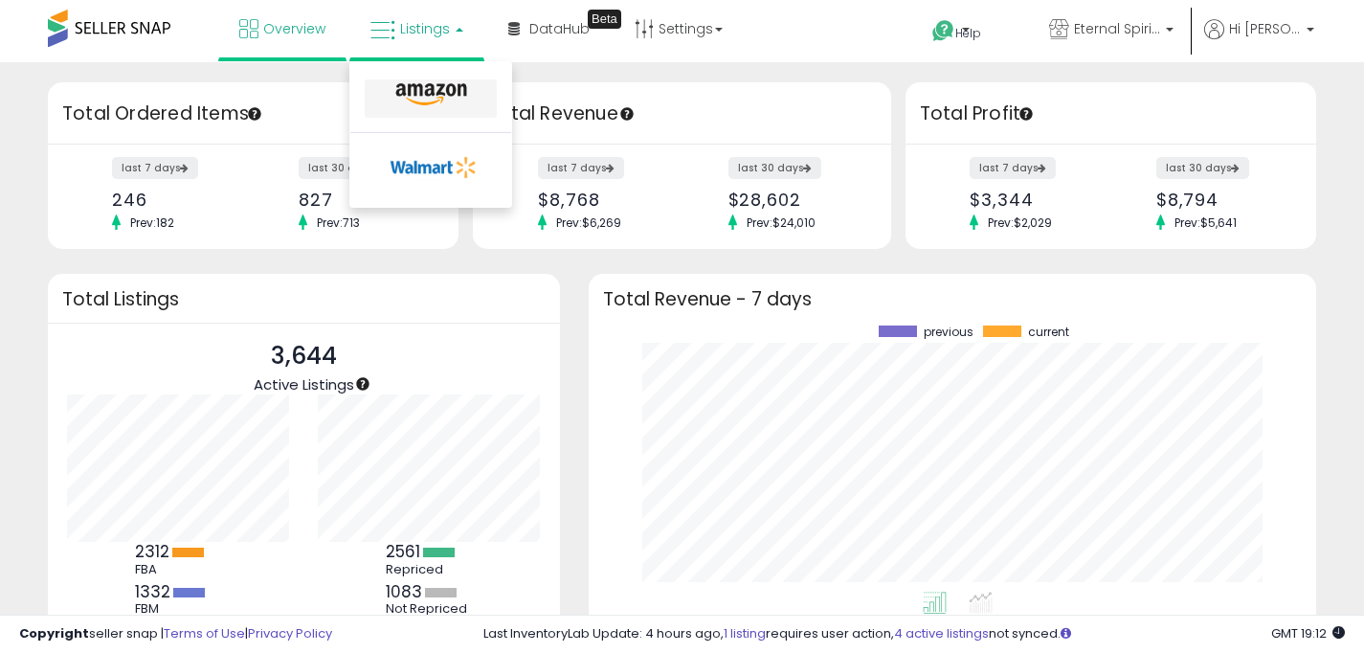  Describe the element at coordinates (294, 29) in the screenshot. I see `span: Overview` at that location.